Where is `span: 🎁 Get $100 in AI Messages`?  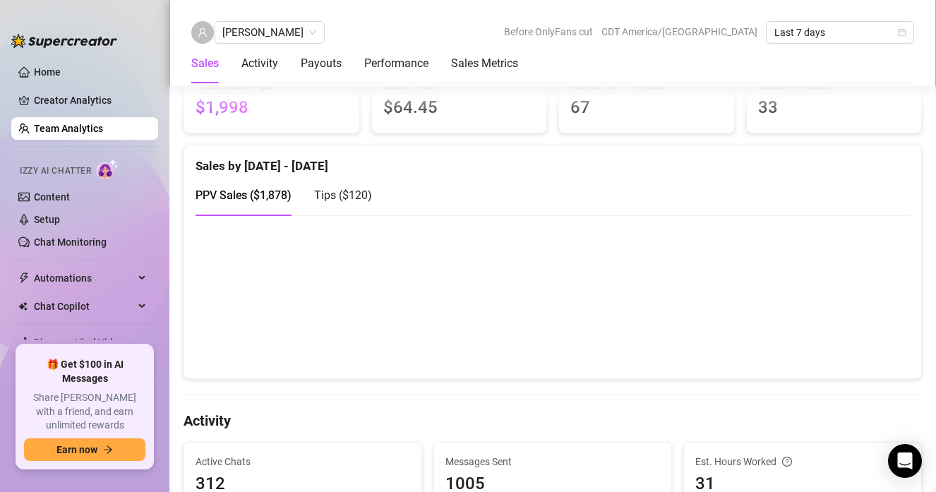
span: 🎁 Get $100 in AI Messages is located at coordinates (85, 371).